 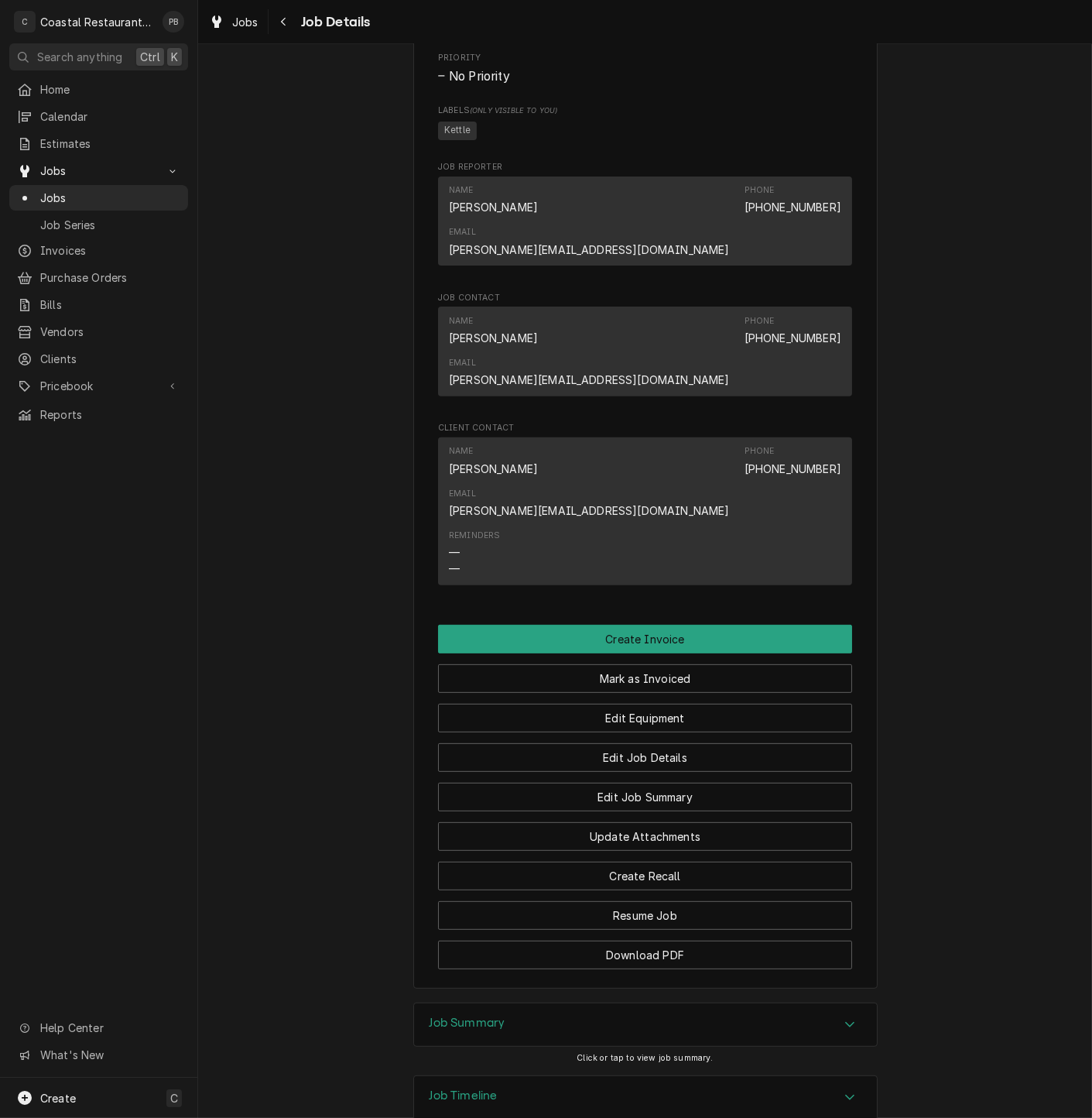 I want to click on span: [object Object], so click(x=645, y=131).